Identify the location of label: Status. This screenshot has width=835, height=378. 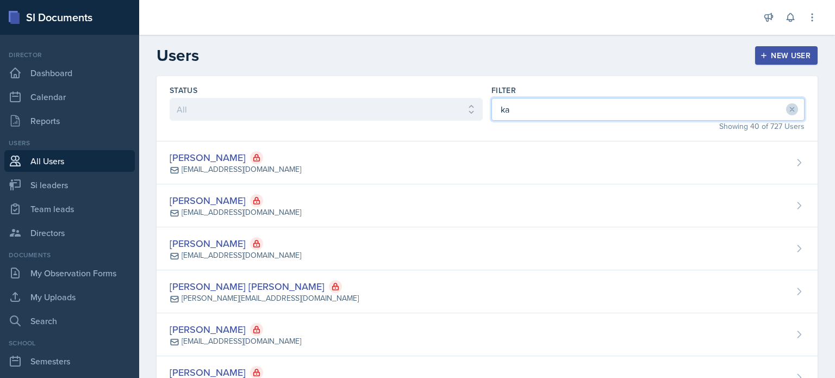
(183, 90).